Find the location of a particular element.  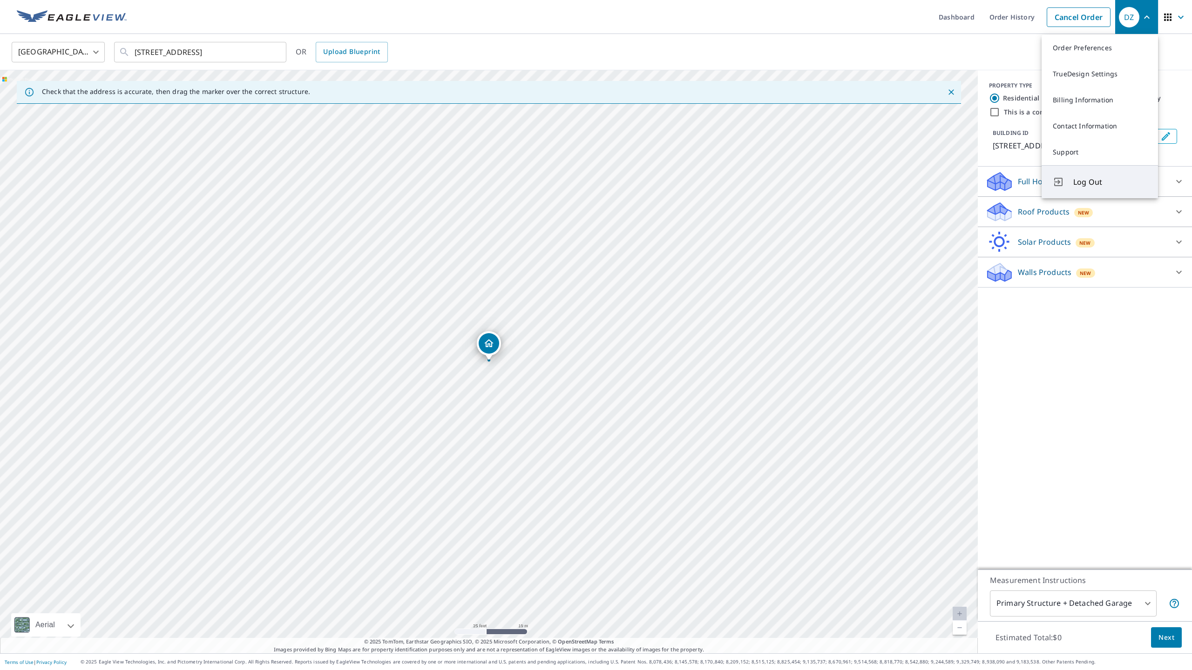

button: Next is located at coordinates (1166, 638).